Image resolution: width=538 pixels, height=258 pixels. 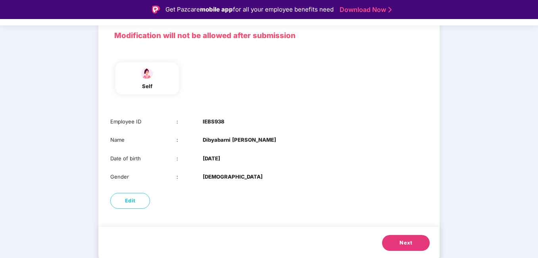 What do you see at coordinates (143, 177) in the screenshot?
I see `div: Gender` at bounding box center [143, 177].